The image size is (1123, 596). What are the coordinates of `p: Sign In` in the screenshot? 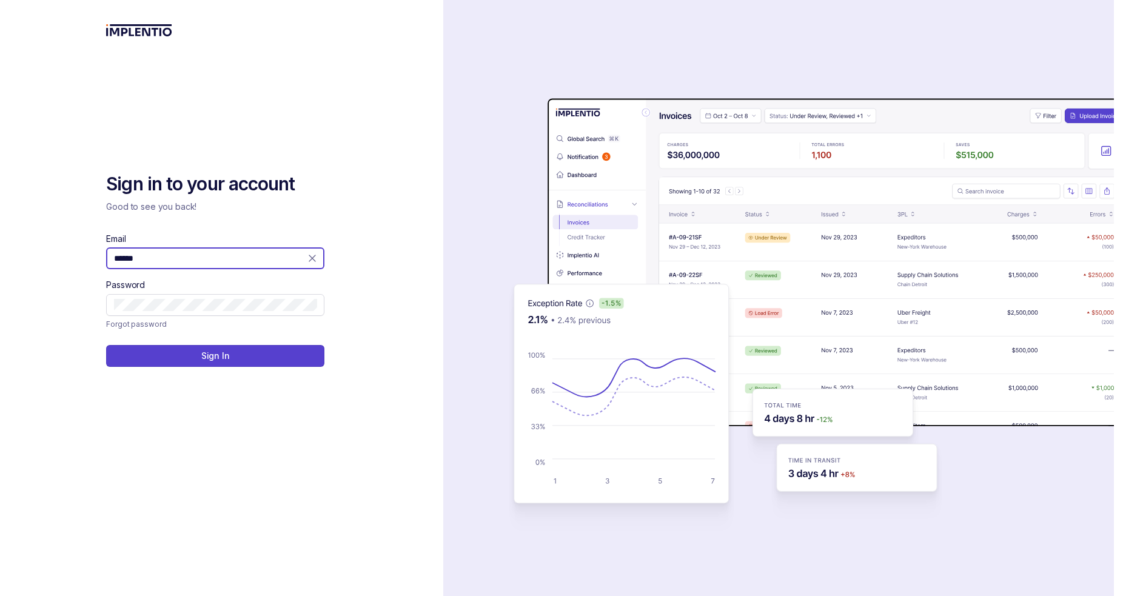 It's located at (215, 356).